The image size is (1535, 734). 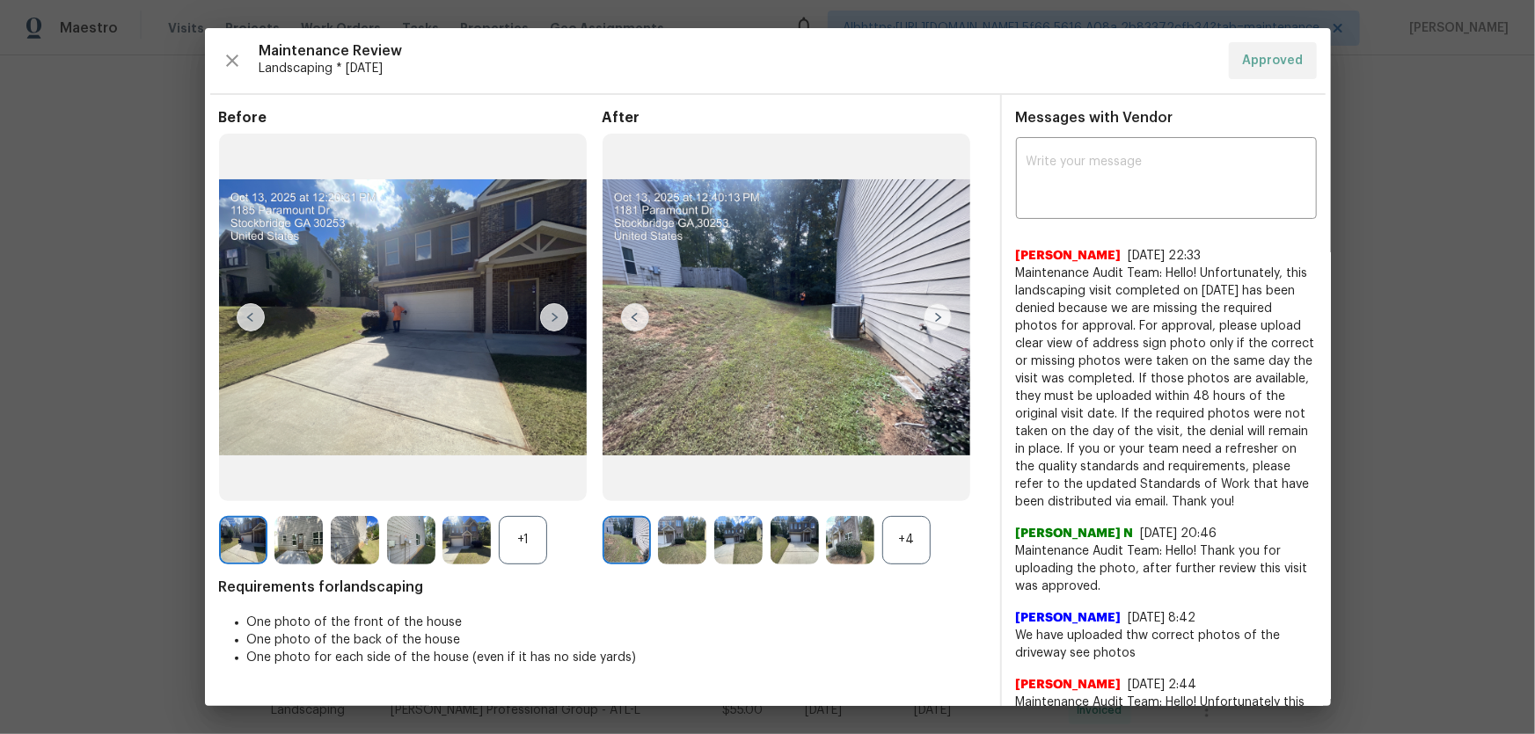 What do you see at coordinates (906, 540) in the screenshot?
I see `div: +4` at bounding box center [906, 540].